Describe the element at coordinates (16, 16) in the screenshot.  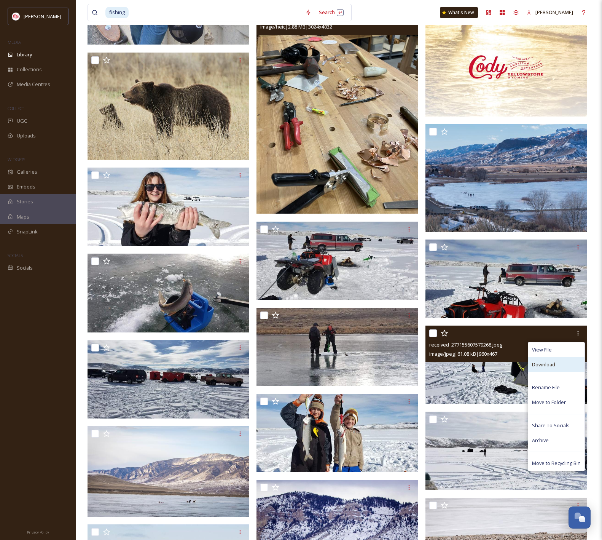
I see `img: images%20(1).png` at that location.